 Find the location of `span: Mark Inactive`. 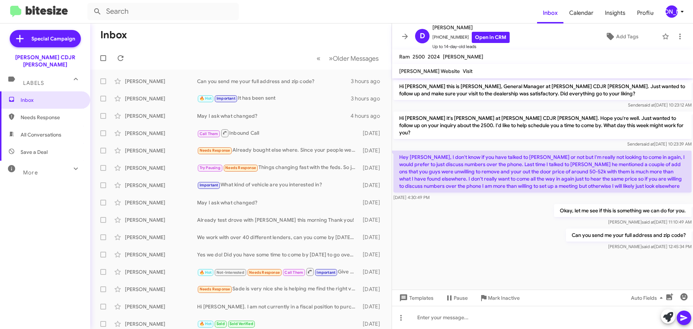

span: Mark Inactive is located at coordinates (504, 298).